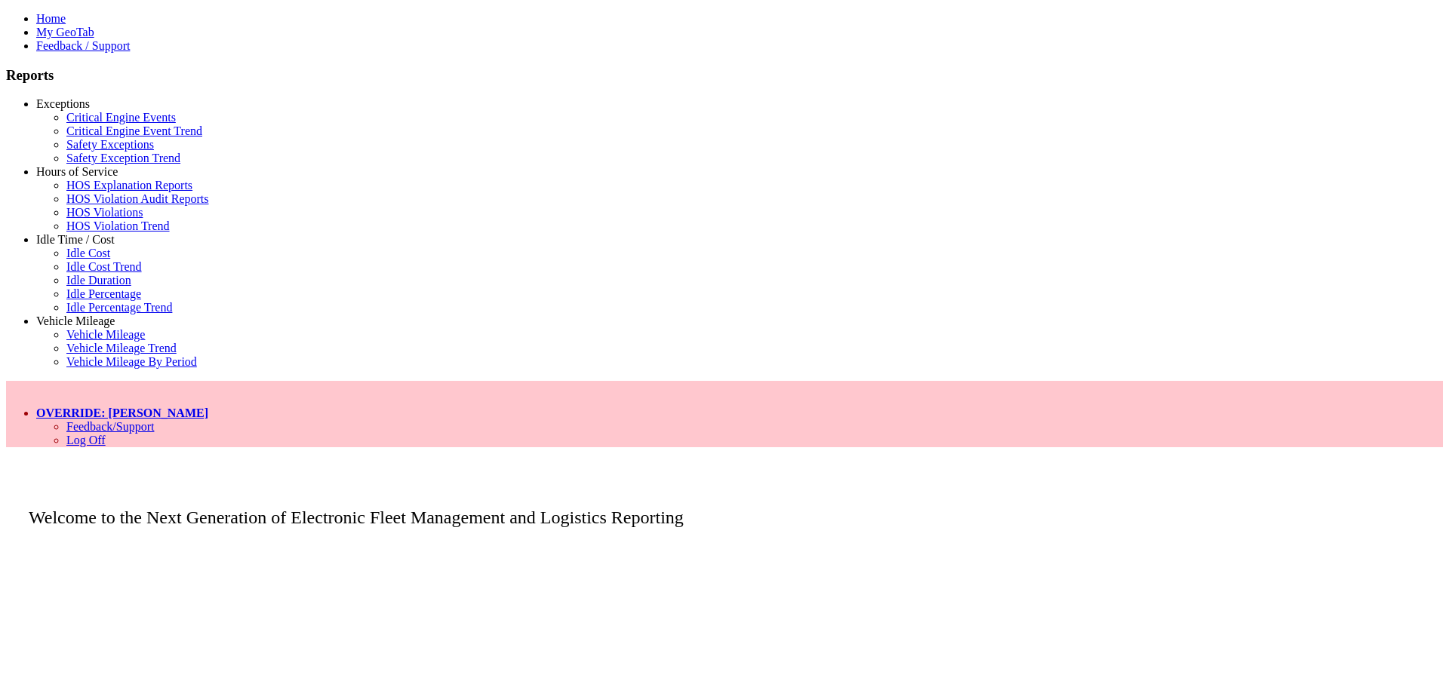 Image resolution: width=1449 pixels, height=687 pixels. Describe the element at coordinates (110, 144) in the screenshot. I see `a: Safety Exceptions` at that location.